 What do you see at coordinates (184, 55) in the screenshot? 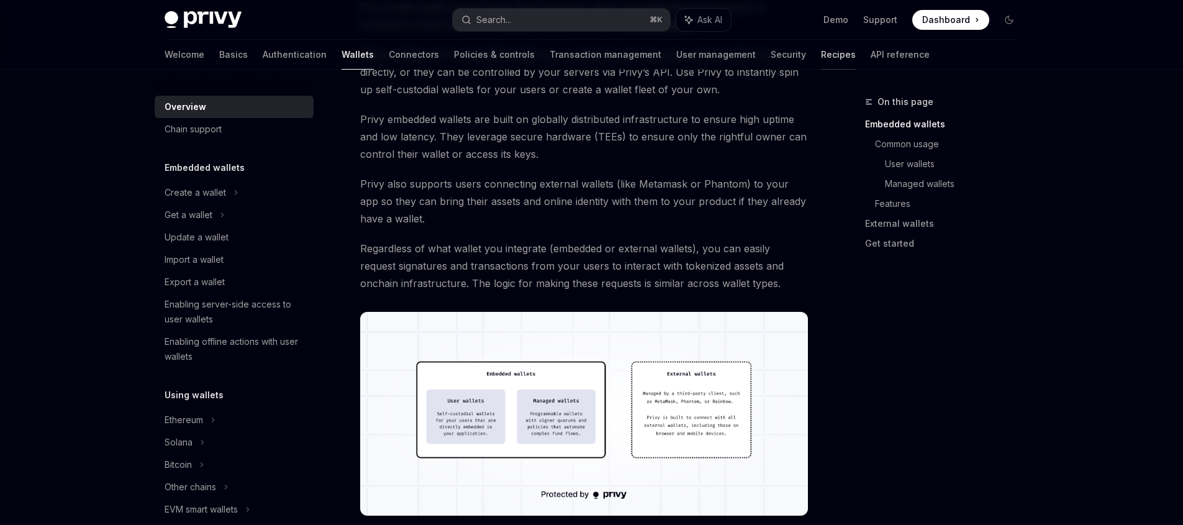
I see `a: Welcome` at bounding box center [184, 55].